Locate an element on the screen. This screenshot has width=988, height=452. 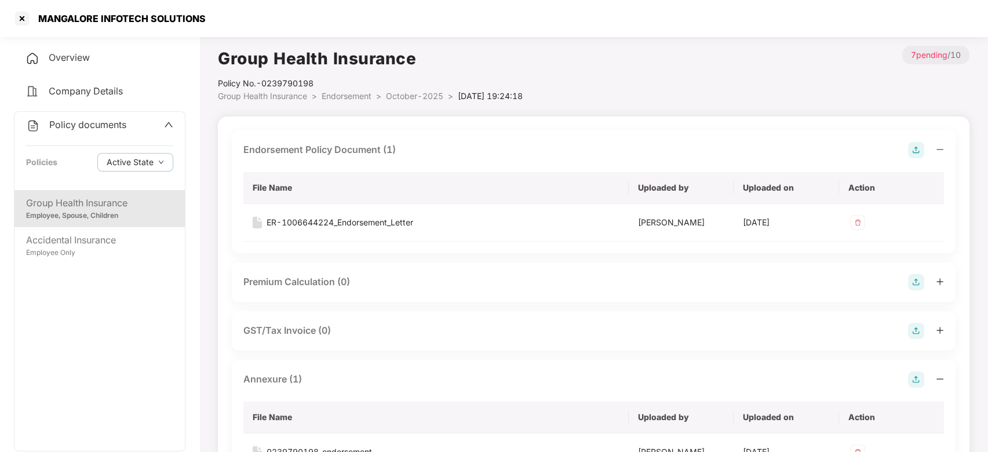
div: Group Health Insurance is located at coordinates (100, 203).